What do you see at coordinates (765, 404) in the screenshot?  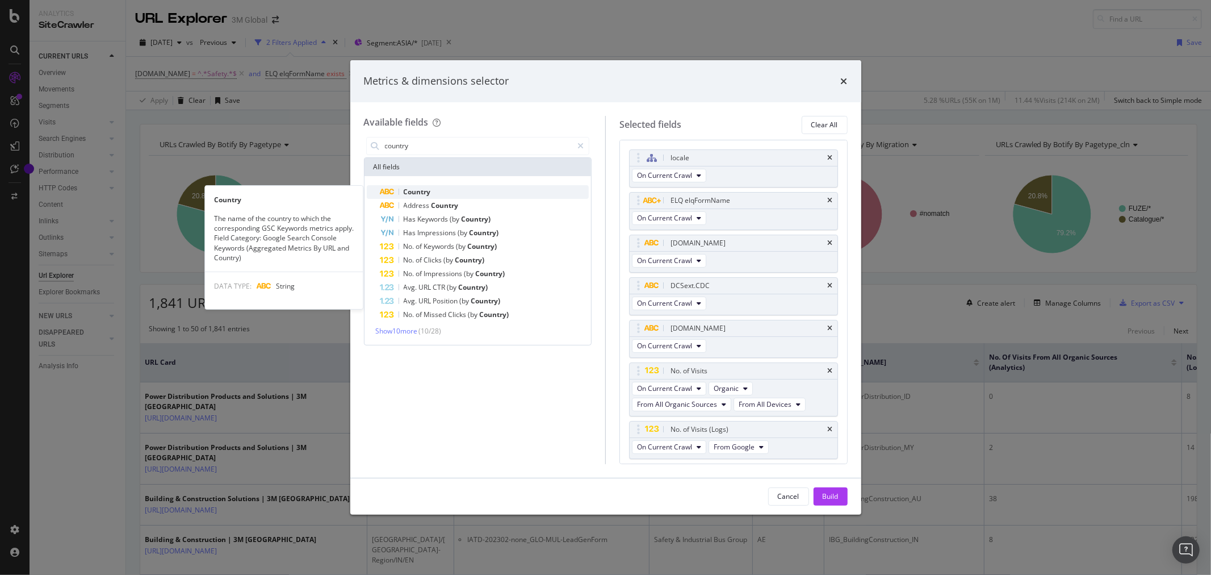 I see `span: From All Devices` at bounding box center [765, 404].